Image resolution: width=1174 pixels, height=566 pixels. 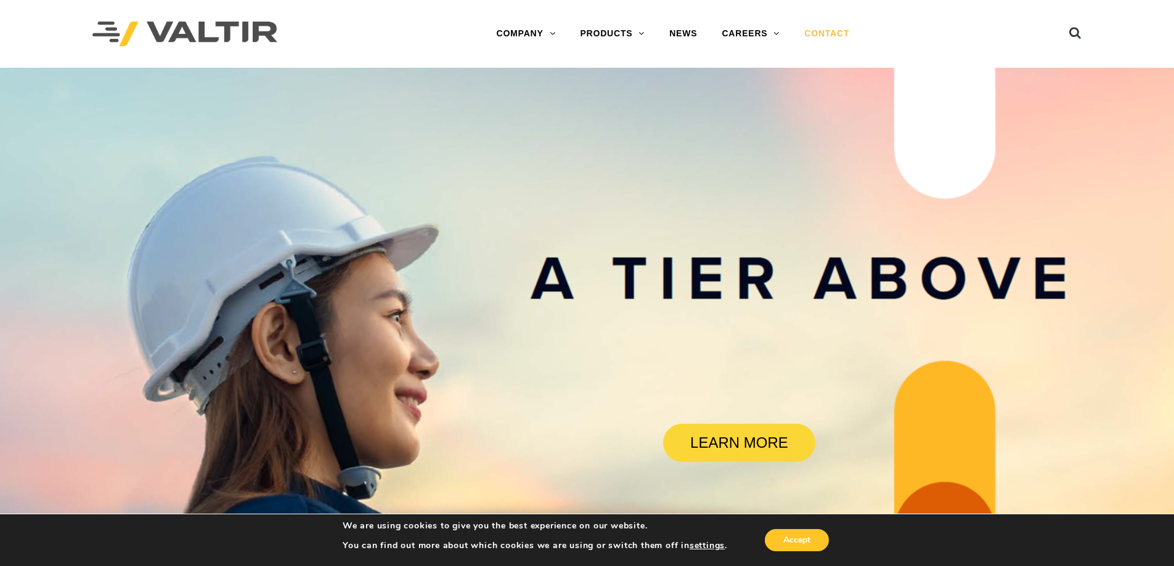 I want to click on a: CONTACT, so click(x=826, y=34).